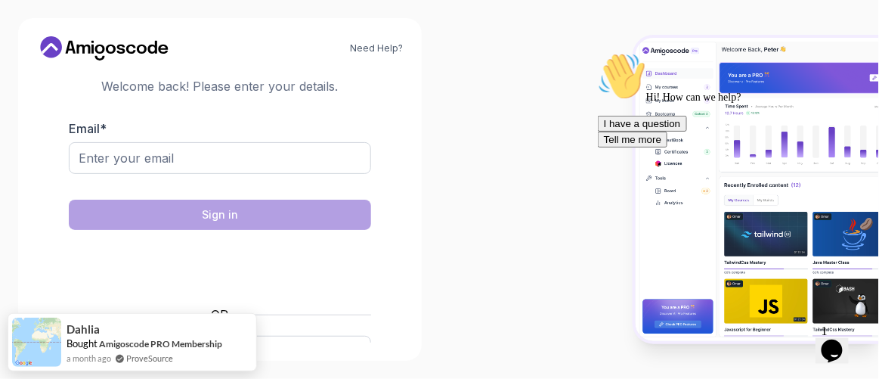 Image resolution: width=879 pixels, height=379 pixels. Describe the element at coordinates (41, 93) in the screenshot. I see `button: Tell me more` at that location.